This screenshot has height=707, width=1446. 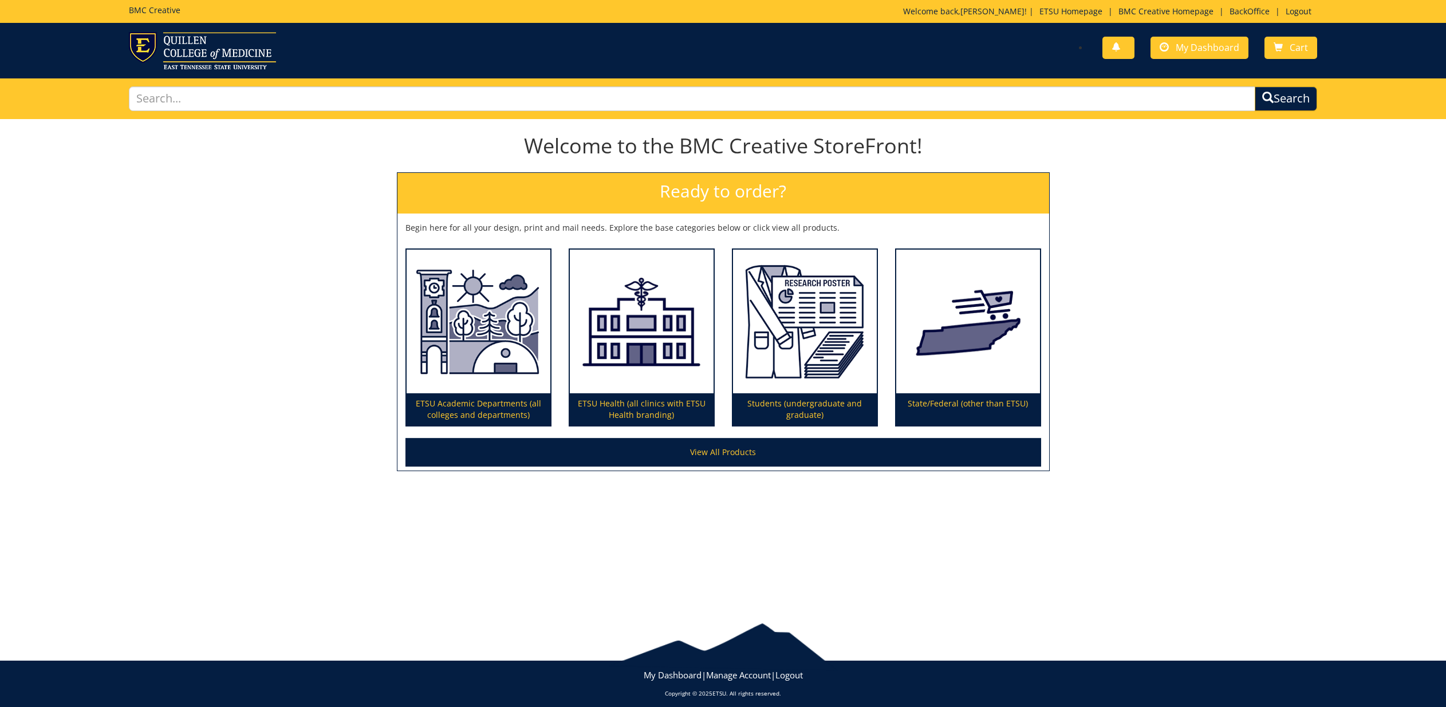 What do you see at coordinates (1071, 11) in the screenshot?
I see `a: ETSU Homepage` at bounding box center [1071, 11].